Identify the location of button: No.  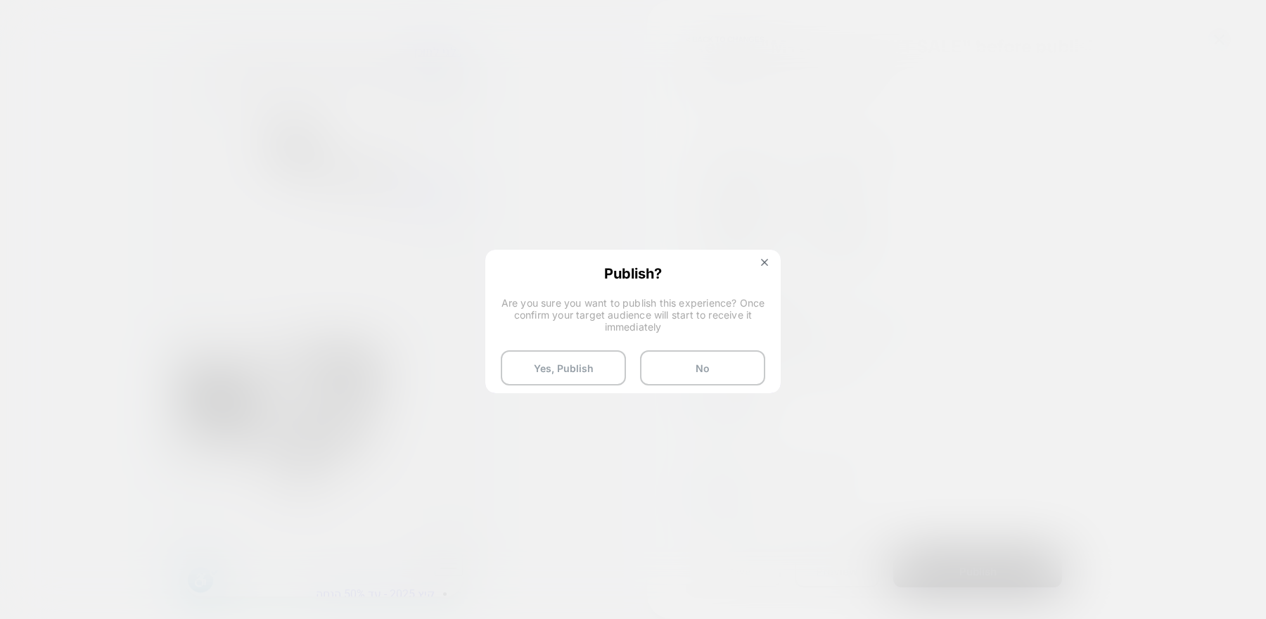
(702, 368).